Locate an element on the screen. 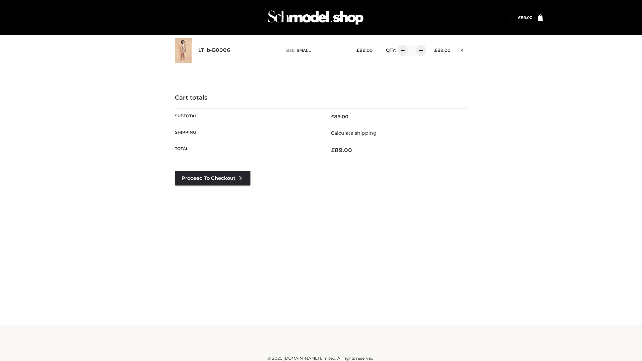 Image resolution: width=642 pixels, height=361 pixels. a: Schmodel Admin 964 is located at coordinates (316, 17).